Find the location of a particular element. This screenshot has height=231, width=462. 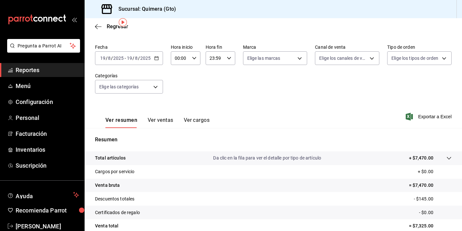

button: Exportar a Excel is located at coordinates (429, 117).